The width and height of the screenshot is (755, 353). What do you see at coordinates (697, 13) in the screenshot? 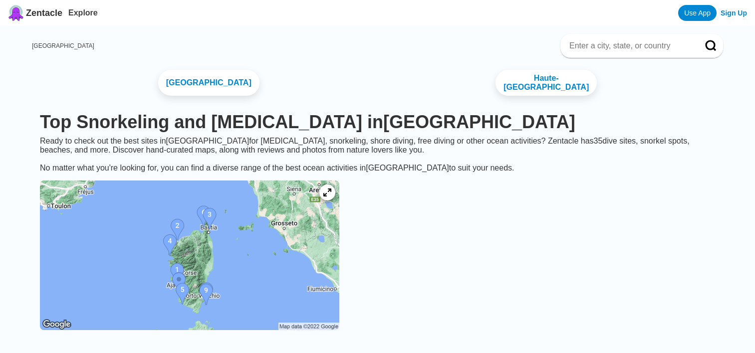
I see `a: Use App` at bounding box center [697, 13].